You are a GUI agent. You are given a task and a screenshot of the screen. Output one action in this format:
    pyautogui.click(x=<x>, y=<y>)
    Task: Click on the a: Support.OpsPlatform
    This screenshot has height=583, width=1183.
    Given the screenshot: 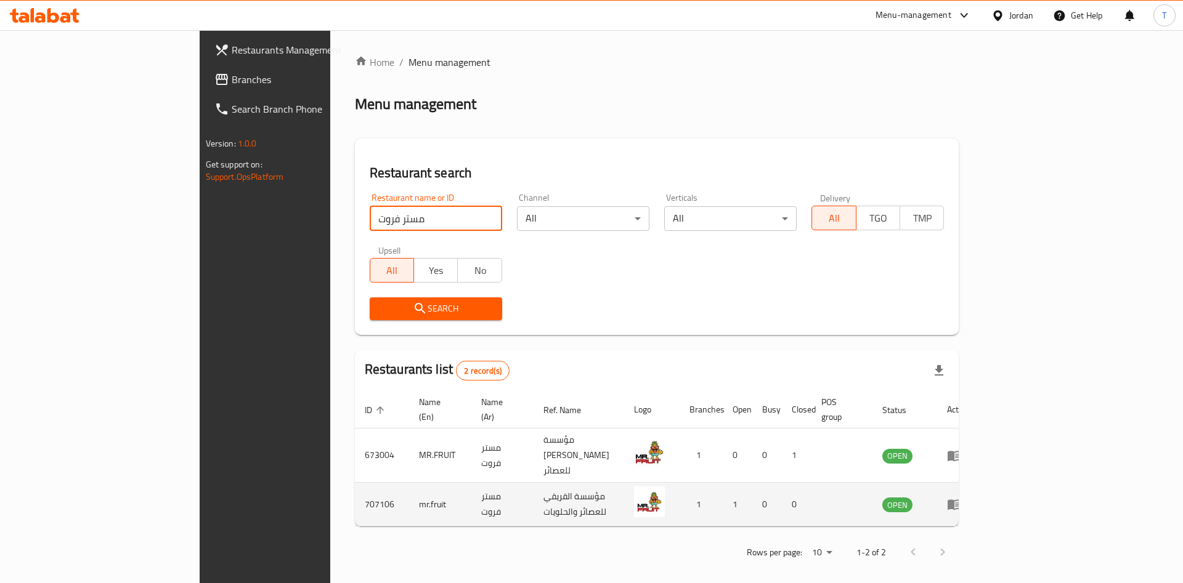 What is the action you would take?
    pyautogui.click(x=245, y=177)
    